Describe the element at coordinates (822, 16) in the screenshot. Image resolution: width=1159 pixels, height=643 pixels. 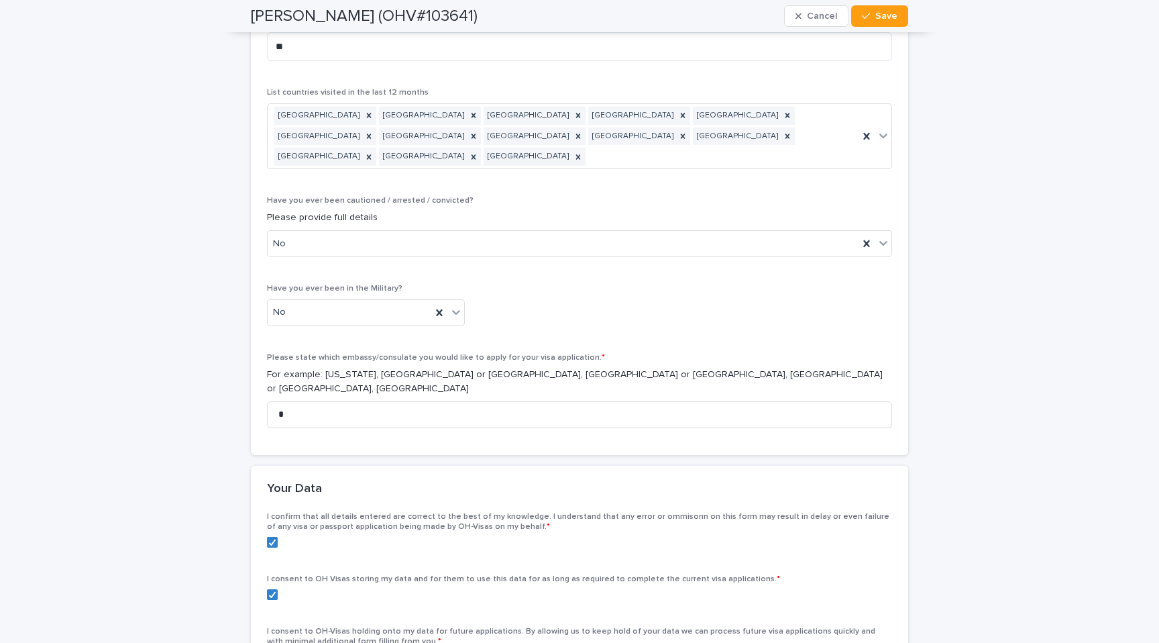
I see `span: Cancel` at that location.